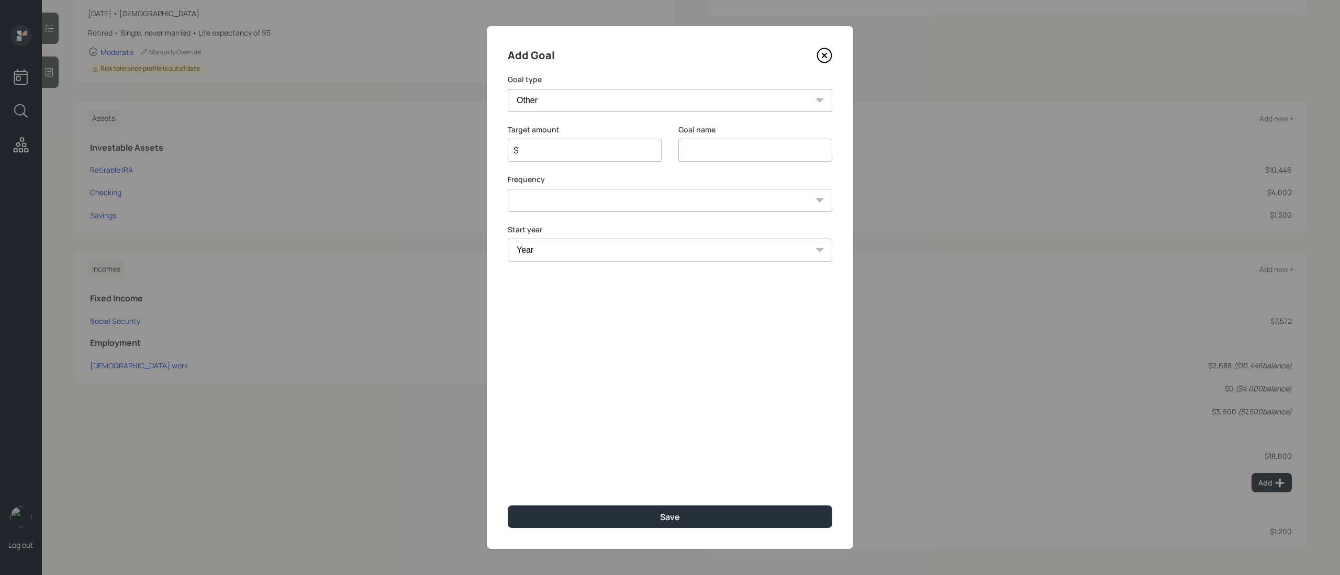  Describe the element at coordinates (670, 517) in the screenshot. I see `button: Save` at that location.